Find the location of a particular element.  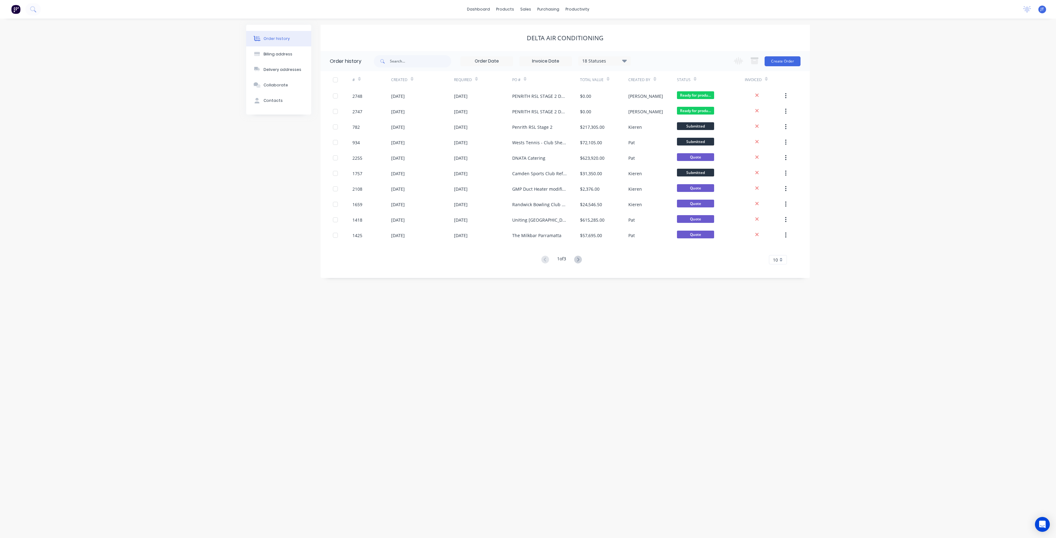

div: $623,920.00 is located at coordinates (592, 158).